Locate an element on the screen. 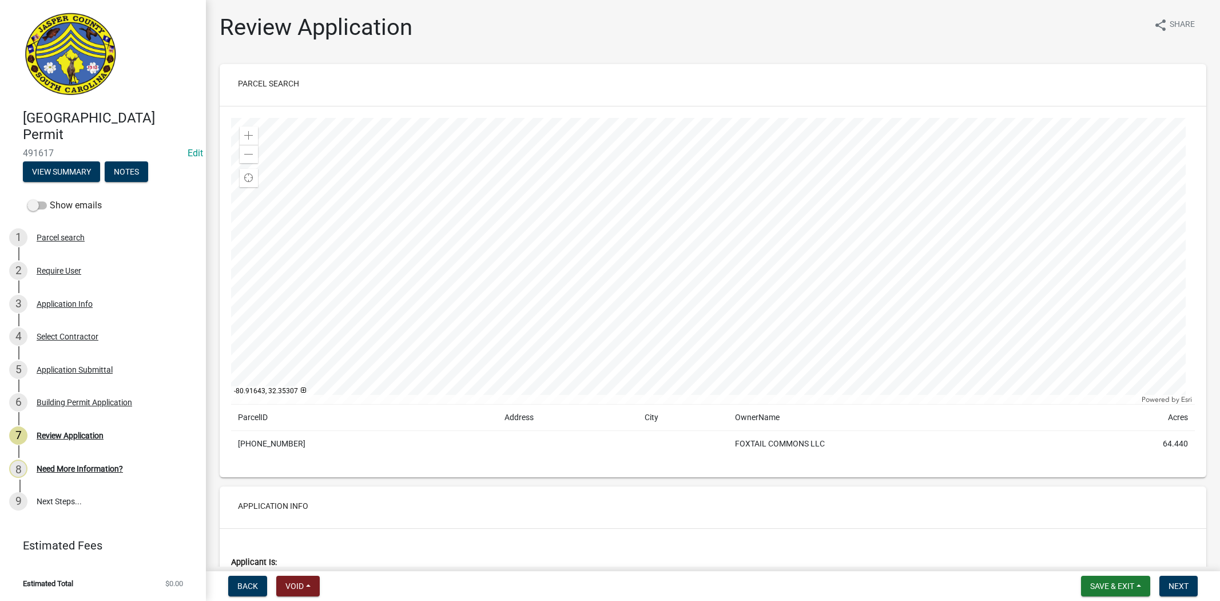 The height and width of the screenshot is (601, 1220). span: Back is located at coordinates (248, 586).